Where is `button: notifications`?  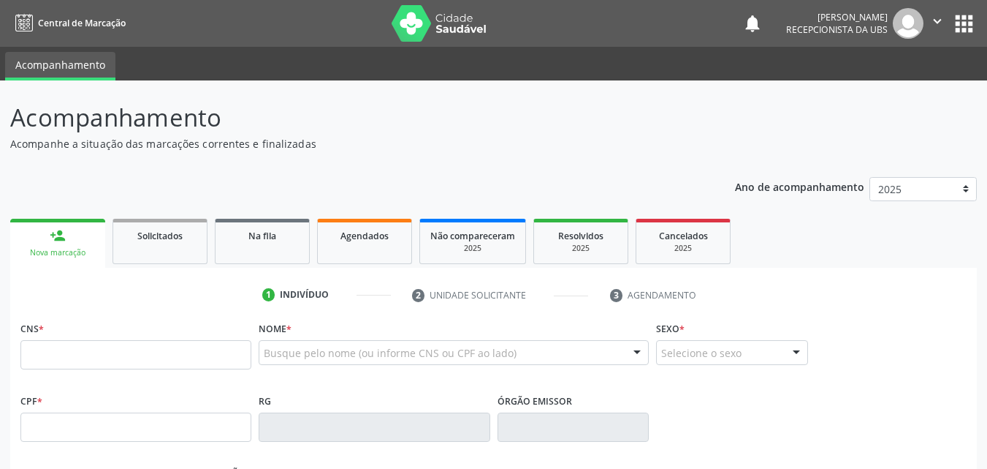 button: notifications is located at coordinates (753, 23).